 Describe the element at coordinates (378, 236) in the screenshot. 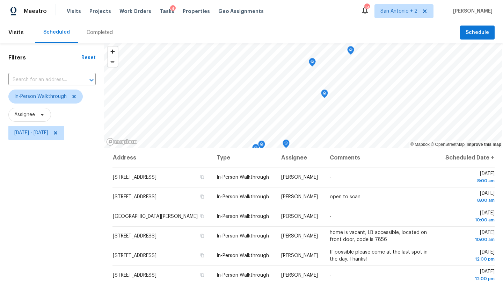

I see `span: home is vacant, LB accessible, located on front door, code is 7856` at that location.